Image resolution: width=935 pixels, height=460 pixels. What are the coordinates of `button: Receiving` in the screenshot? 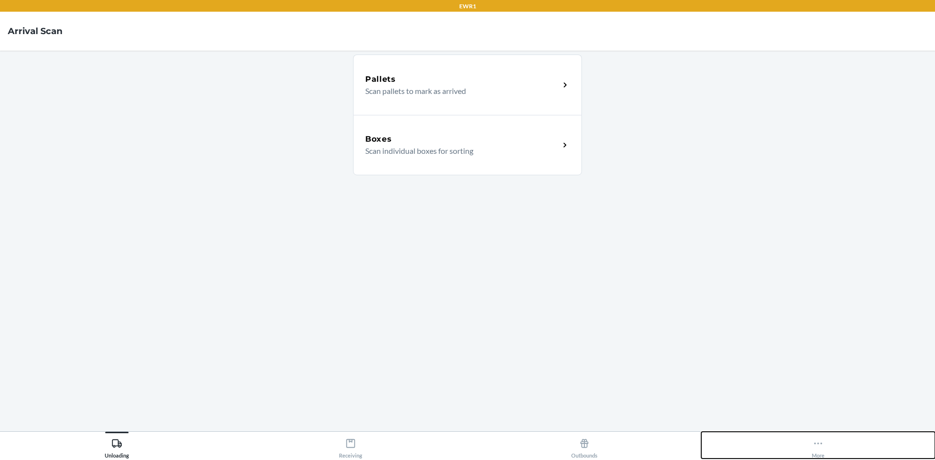 It's located at (350, 445).